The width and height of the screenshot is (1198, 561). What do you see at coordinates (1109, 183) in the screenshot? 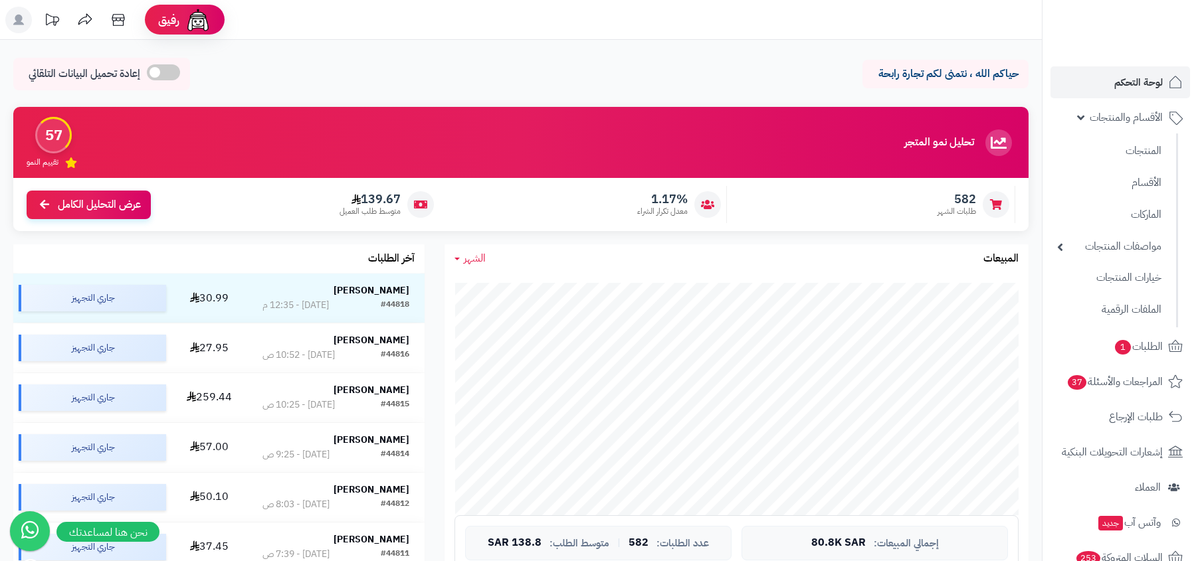
I see `a: الأقسام` at bounding box center [1109, 183].